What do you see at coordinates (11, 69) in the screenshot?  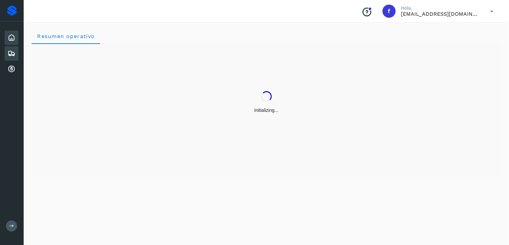 I see `div: Cuentas por cobrar` at bounding box center [11, 69].